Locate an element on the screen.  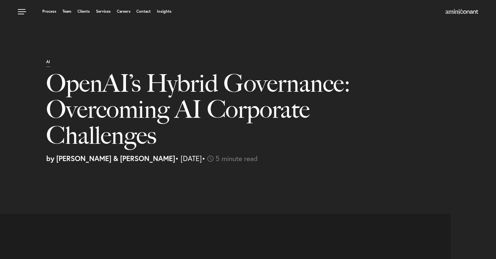
a: Clients is located at coordinates (84, 11).